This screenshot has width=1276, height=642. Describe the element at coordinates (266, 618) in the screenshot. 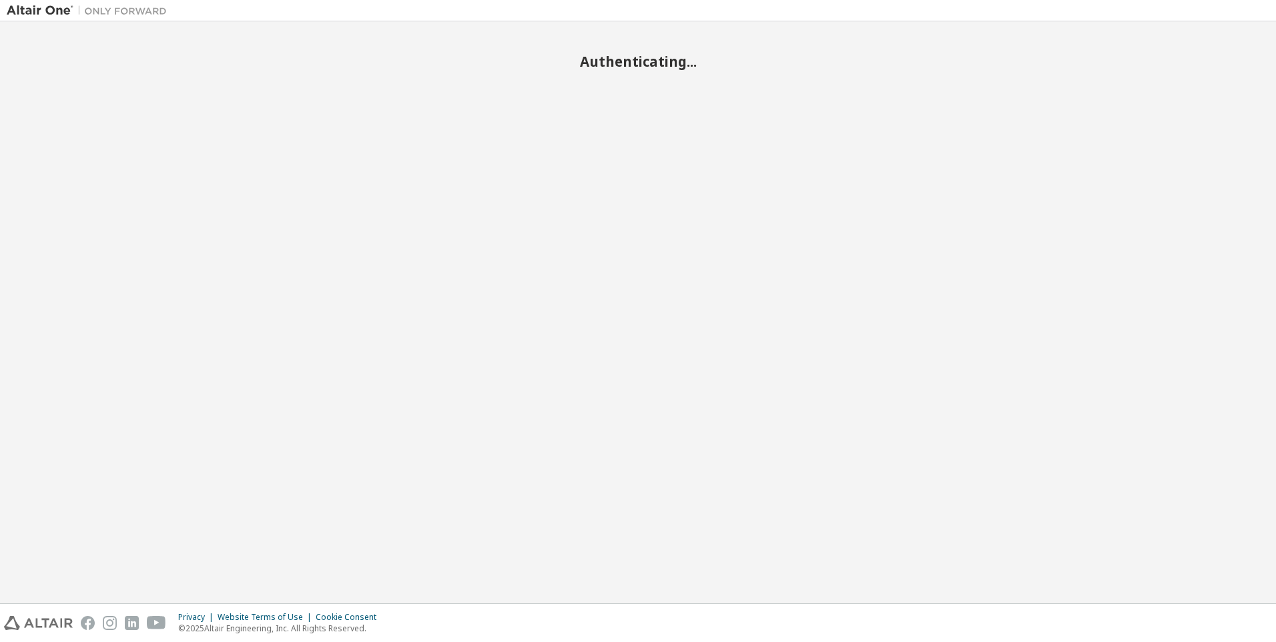

I see `div: Website Terms of Use` at that location.